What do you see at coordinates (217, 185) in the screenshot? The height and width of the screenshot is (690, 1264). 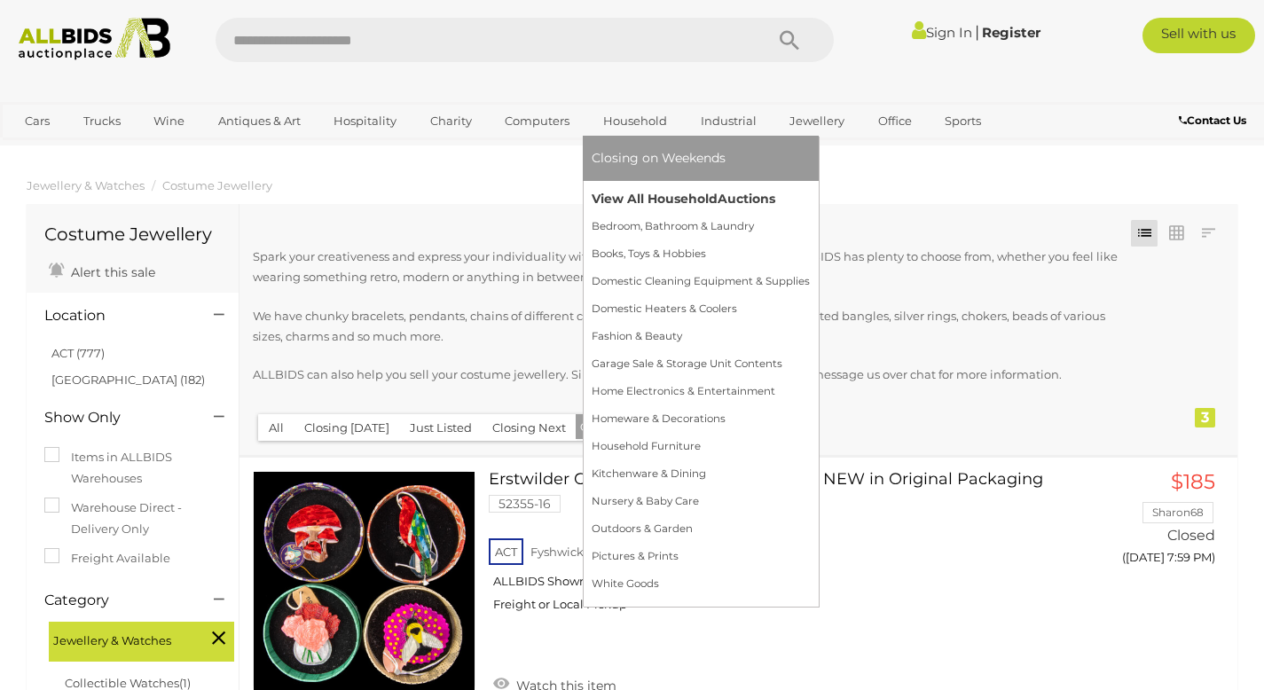 I see `span: Costume Jewellery` at bounding box center [217, 185].